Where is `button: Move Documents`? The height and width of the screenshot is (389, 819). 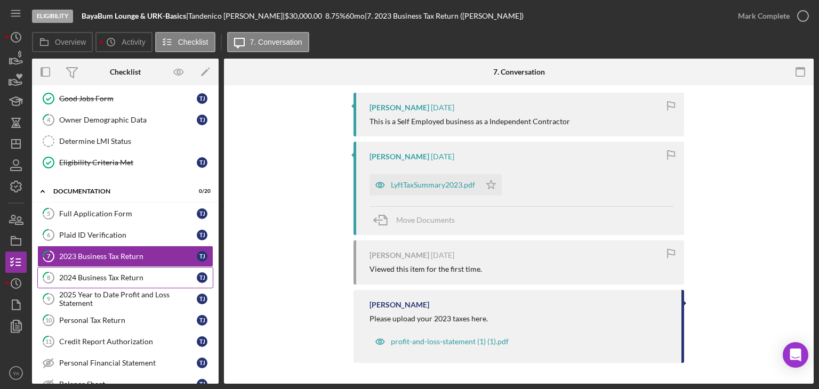 button: Move Documents is located at coordinates (417, 220).